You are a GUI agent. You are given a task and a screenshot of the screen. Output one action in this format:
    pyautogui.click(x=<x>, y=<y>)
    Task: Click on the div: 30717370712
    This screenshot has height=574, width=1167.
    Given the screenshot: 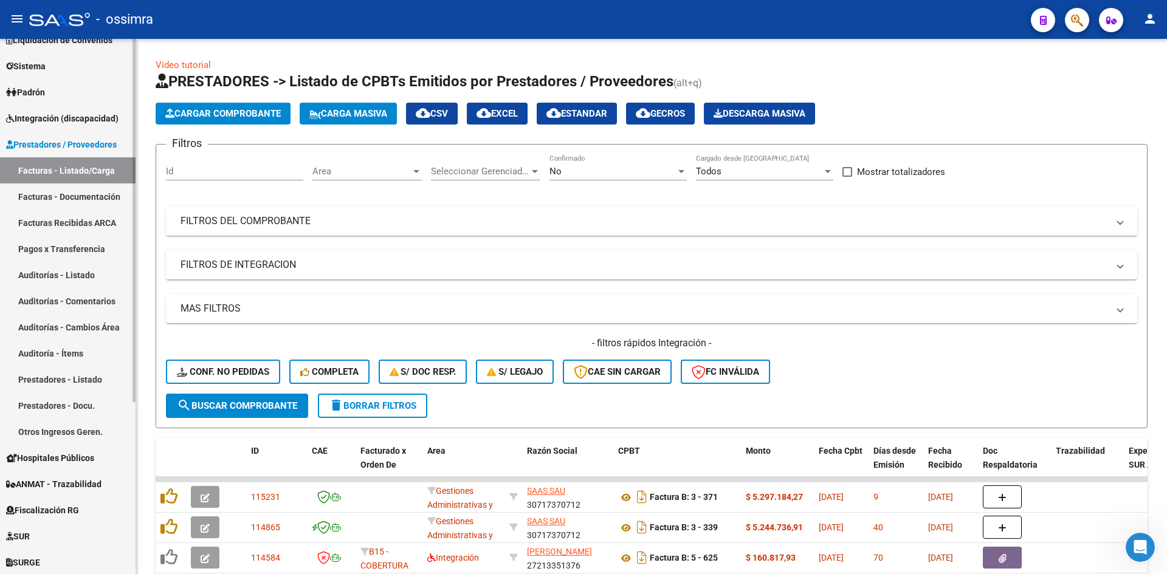 What is the action you would take?
    pyautogui.click(x=568, y=527)
    